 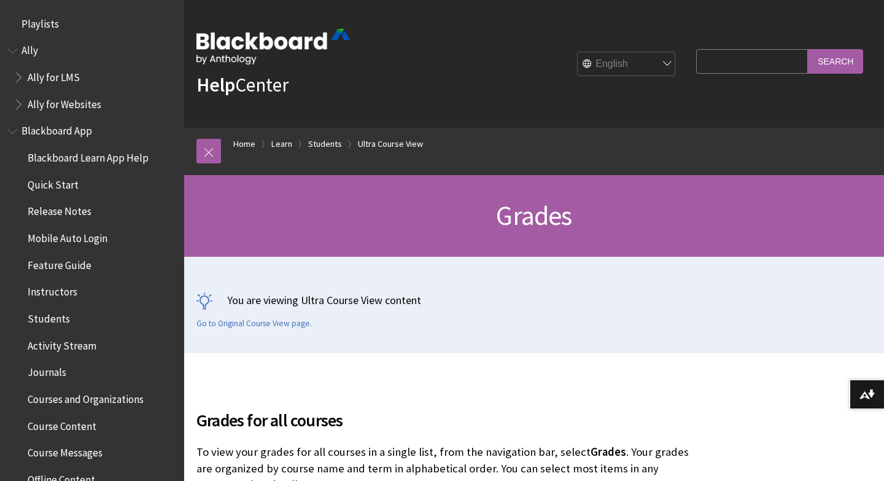 What do you see at coordinates (62, 343) in the screenshot?
I see `span: Activity Stream` at bounding box center [62, 343].